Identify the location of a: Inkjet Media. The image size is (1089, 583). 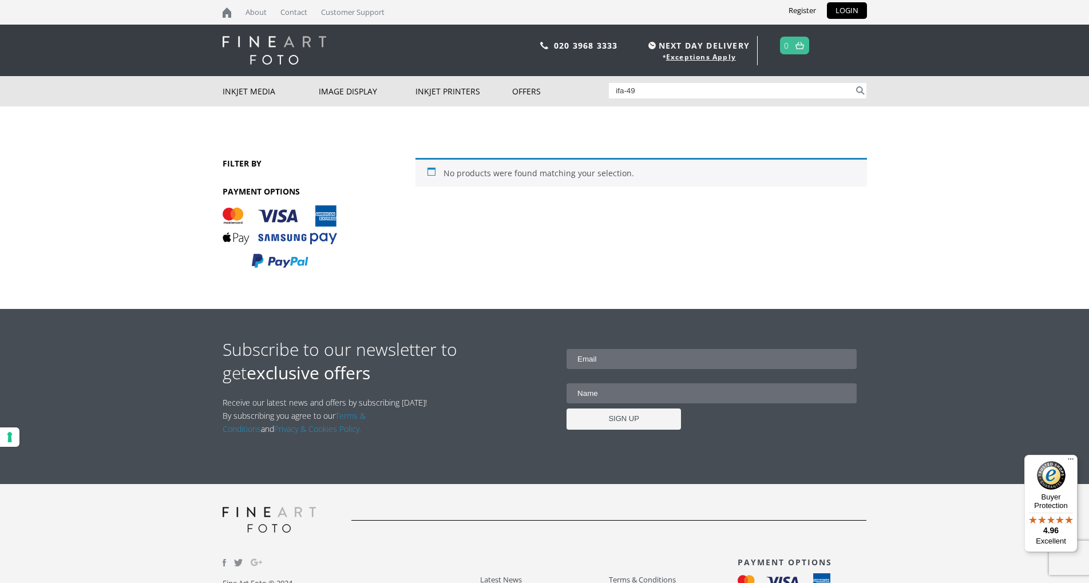
(271, 91).